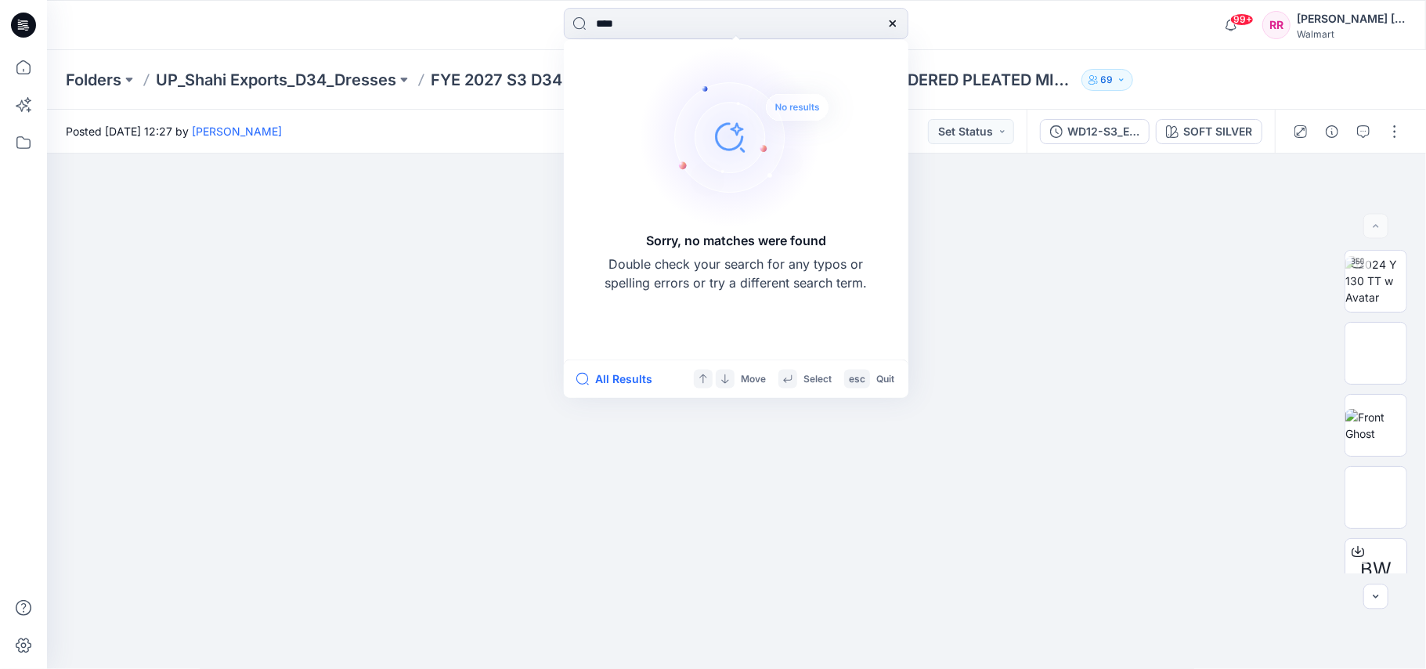 Image resolution: width=1426 pixels, height=669 pixels. What do you see at coordinates (1376, 569) in the screenshot?
I see `span: BW` at bounding box center [1376, 569].